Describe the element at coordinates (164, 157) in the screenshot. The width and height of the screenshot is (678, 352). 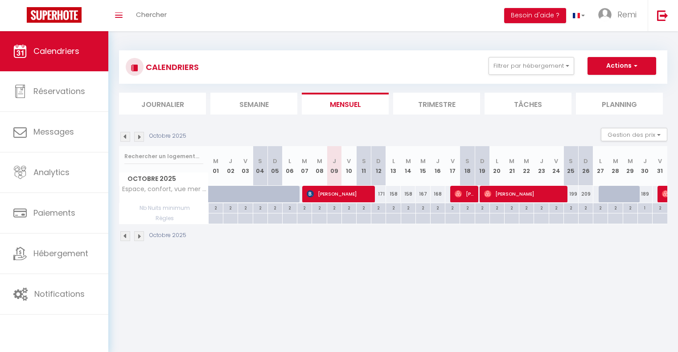
I see `input: Rechercher un logement...` at that location.